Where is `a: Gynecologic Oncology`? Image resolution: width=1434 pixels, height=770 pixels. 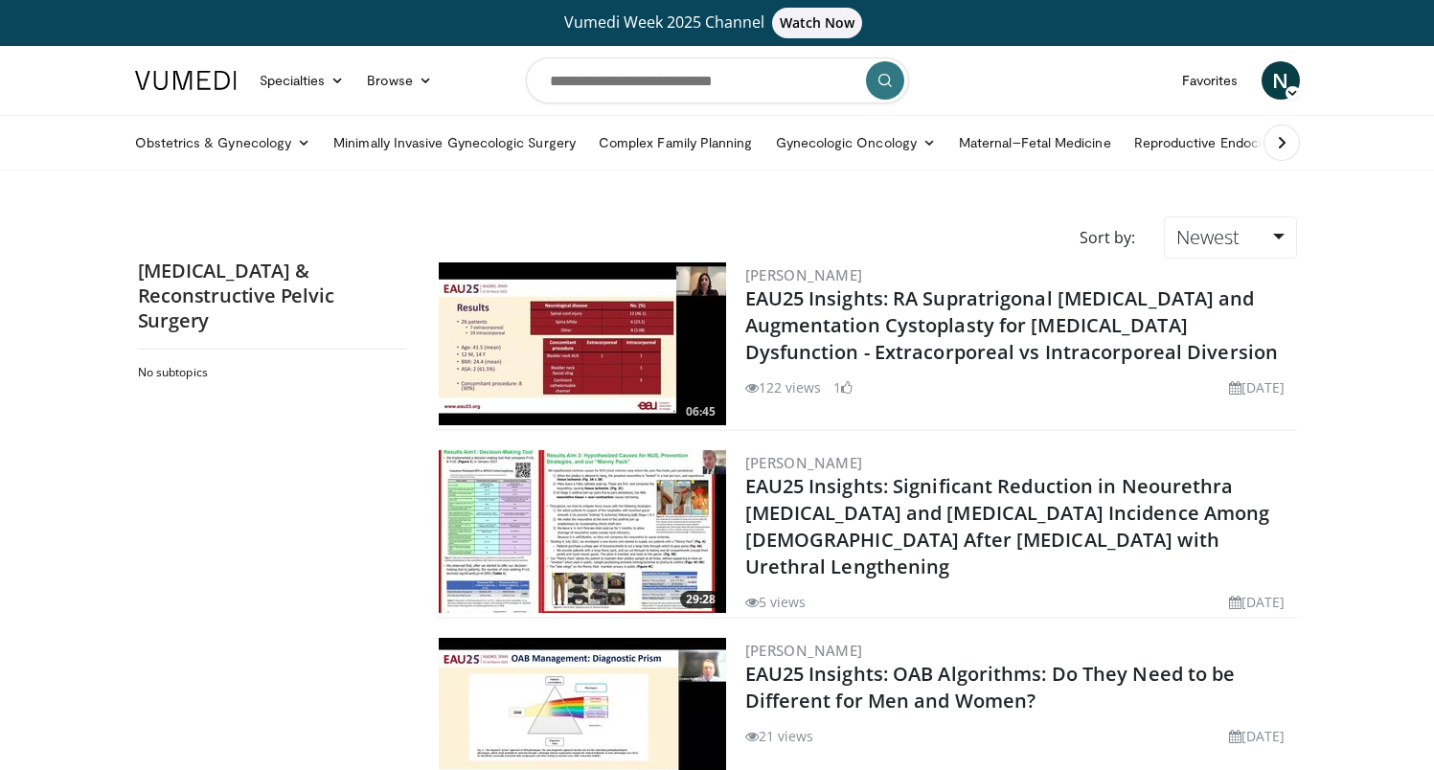
a: Gynecologic Oncology is located at coordinates (856, 143).